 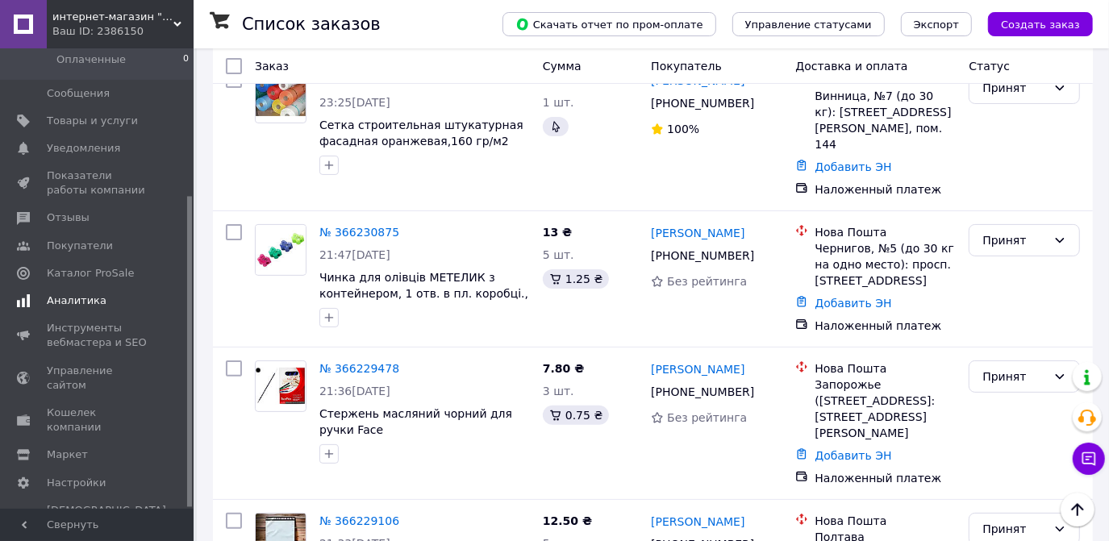 I want to click on button: Экспорт, so click(x=937, y=24).